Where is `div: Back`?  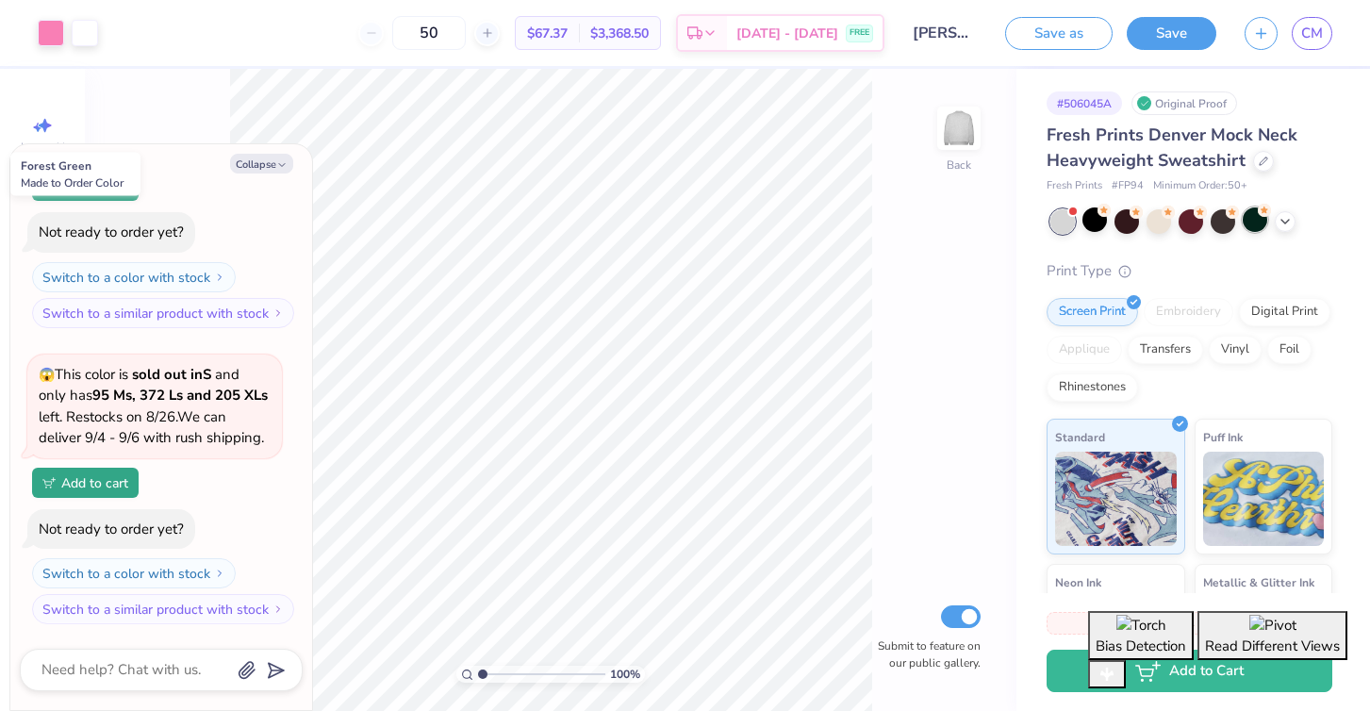 div: Back is located at coordinates (959, 165).